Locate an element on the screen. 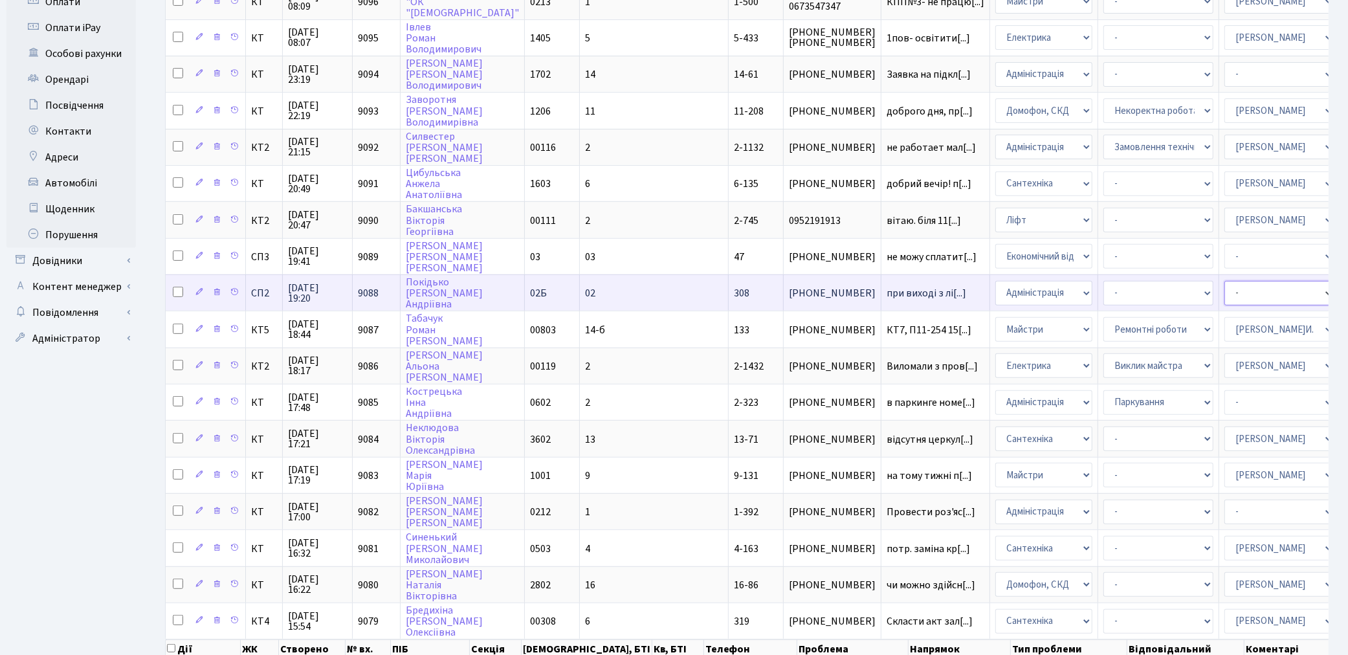 This screenshot has width=1348, height=655. span: Виломали з пров[...] is located at coordinates (932, 366).